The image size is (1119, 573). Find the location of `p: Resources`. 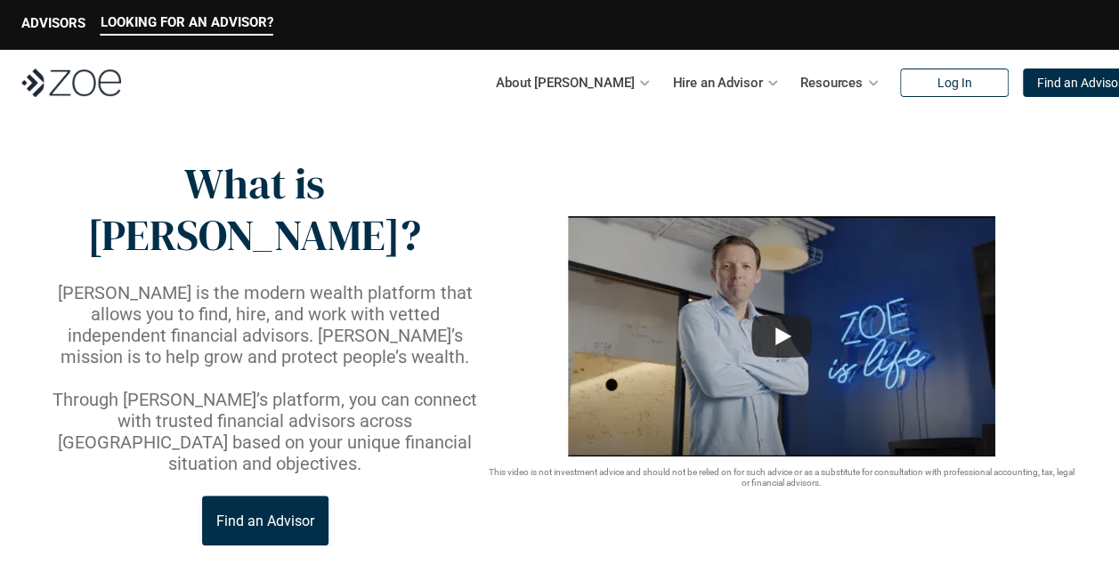

p: Resources is located at coordinates (831, 83).